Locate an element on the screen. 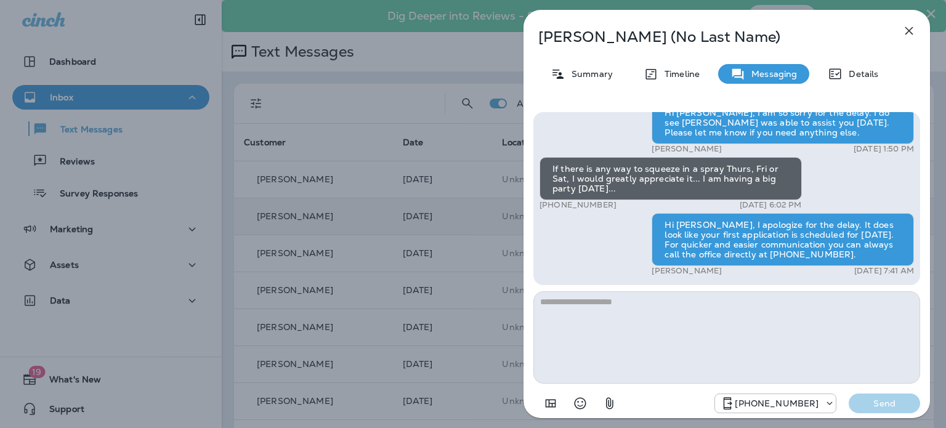 This screenshot has width=946, height=428. div: If there is any way to squeeze in a spray Thurs, Fri or Sat, I would greatly appreciate it... I a... is located at coordinates (671, 179).